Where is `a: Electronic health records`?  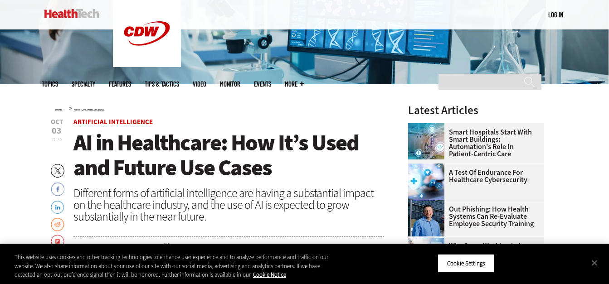
a: Electronic health records is located at coordinates (429, 241).